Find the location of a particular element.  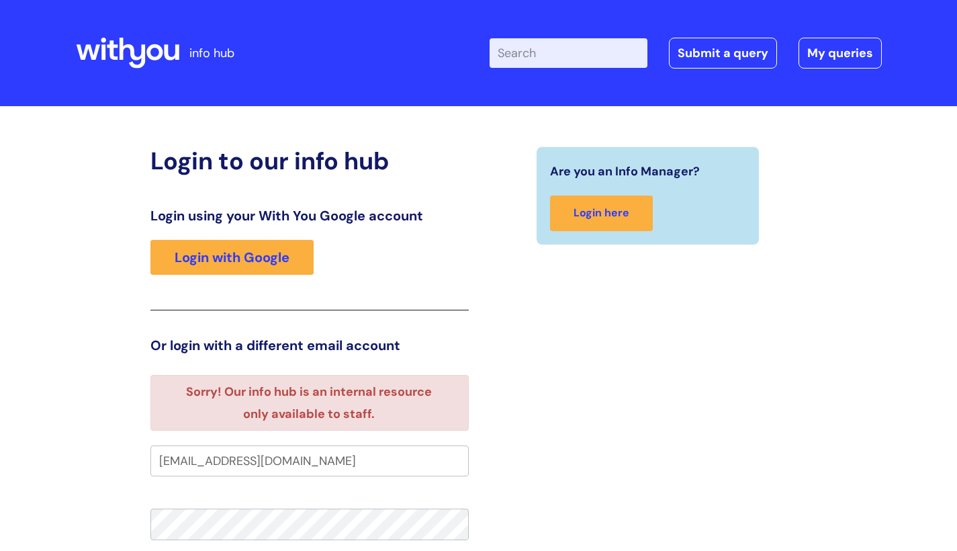

a: My queries is located at coordinates (840, 53).